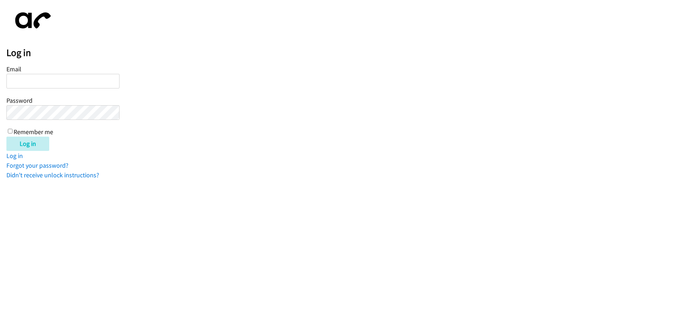  I want to click on a: Didn't receive unlock instructions?, so click(53, 175).